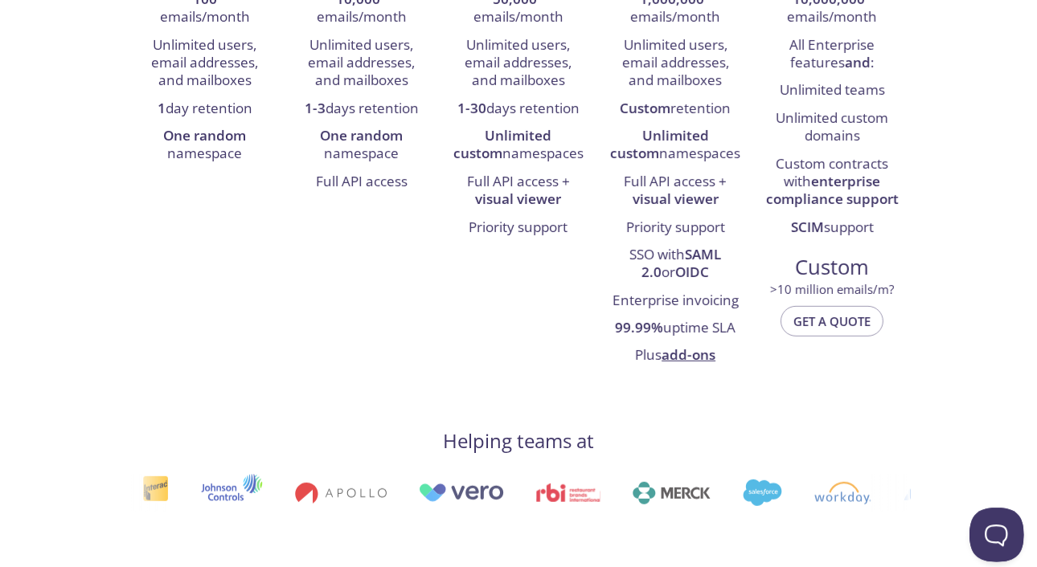 This screenshot has width=1037, height=567. Describe the element at coordinates (675, 329) in the screenshot. I see `li: uptime SLA` at that location.